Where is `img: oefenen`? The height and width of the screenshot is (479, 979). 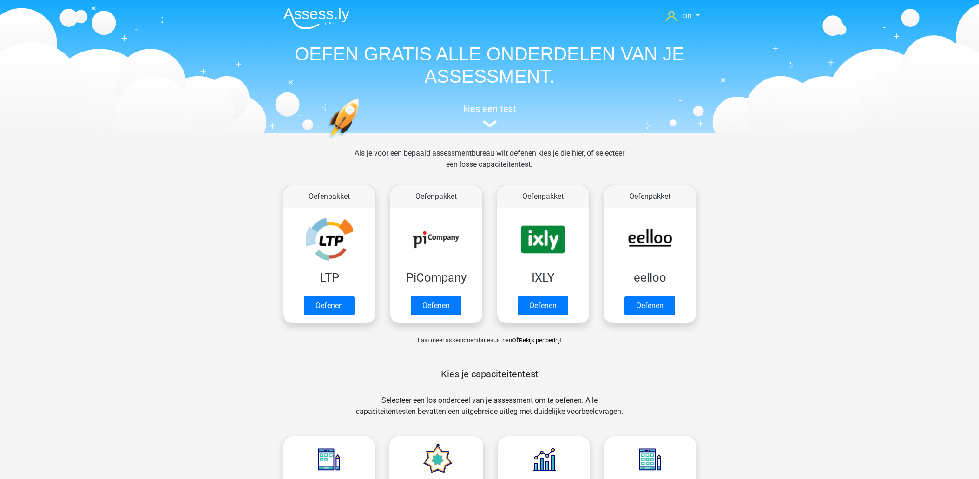 img: oefenen is located at coordinates (361, 140).